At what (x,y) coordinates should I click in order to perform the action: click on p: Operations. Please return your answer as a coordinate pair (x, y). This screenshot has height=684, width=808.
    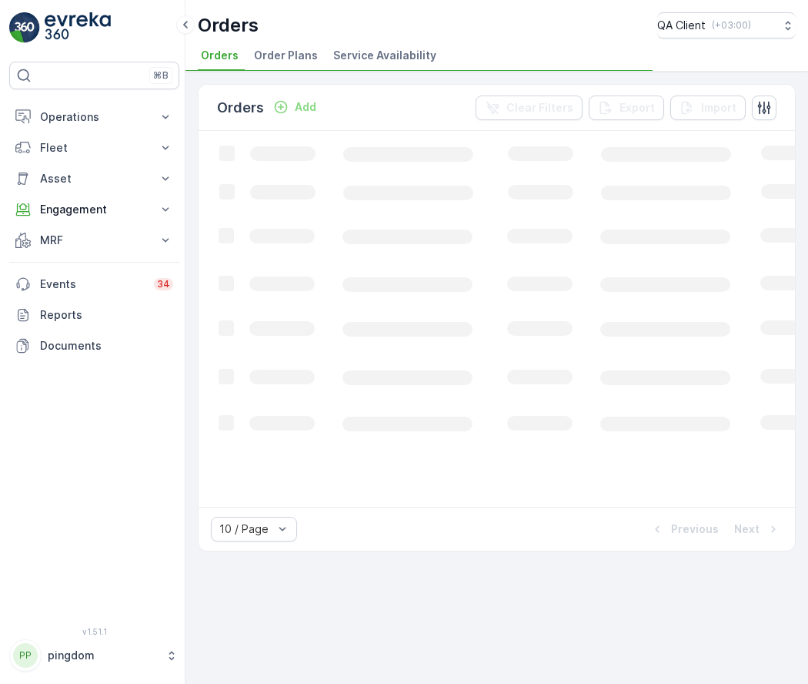
    Looking at the image, I should click on (94, 117).